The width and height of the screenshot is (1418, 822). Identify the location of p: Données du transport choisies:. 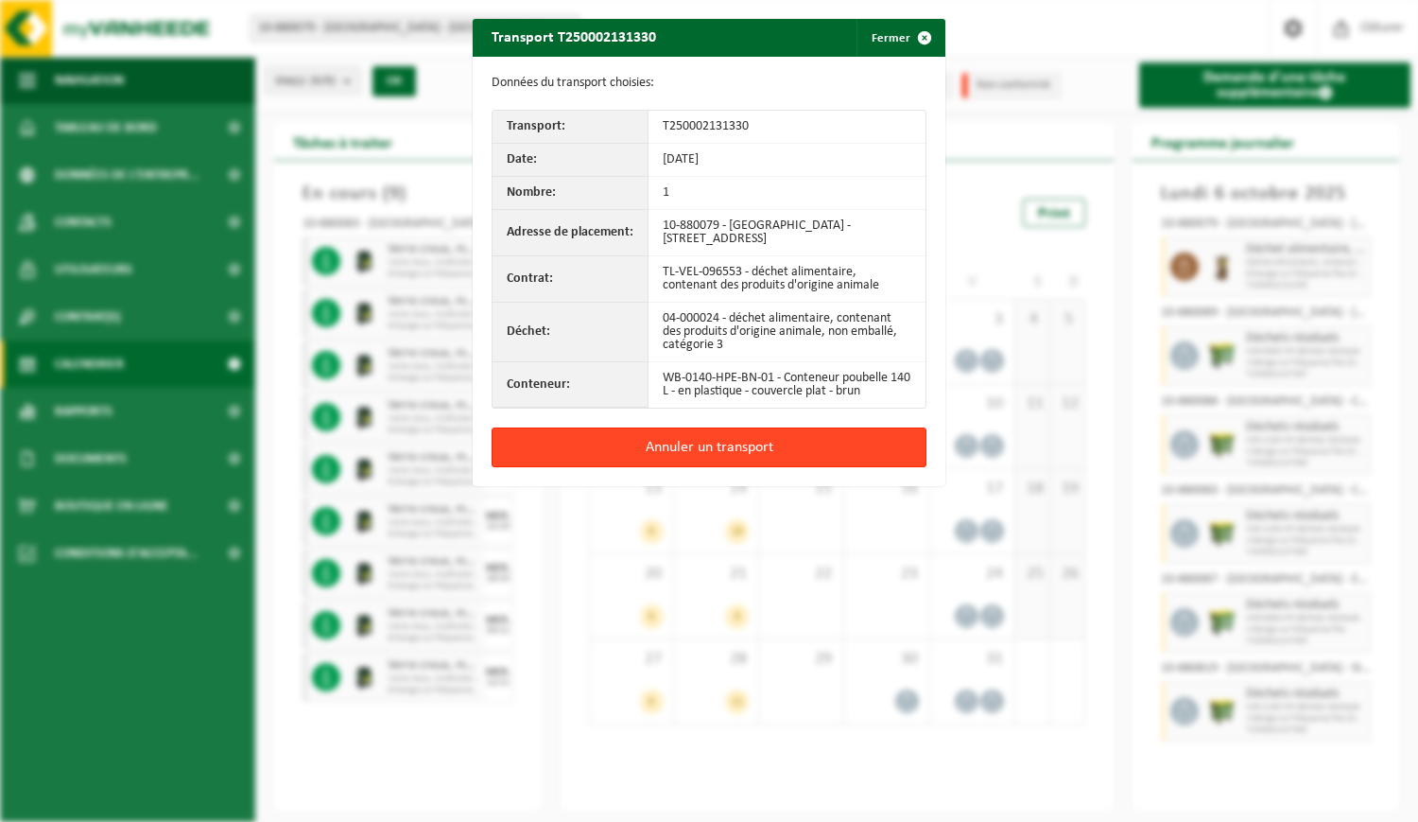
(709, 83).